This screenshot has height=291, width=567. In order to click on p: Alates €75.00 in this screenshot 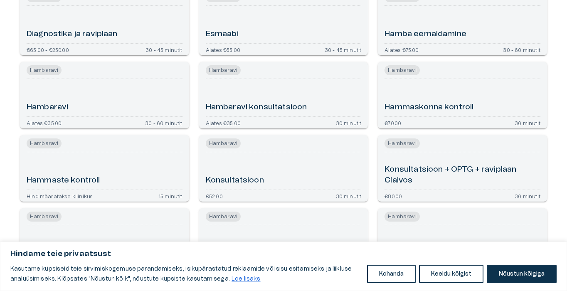, I will do `click(401, 49)`.